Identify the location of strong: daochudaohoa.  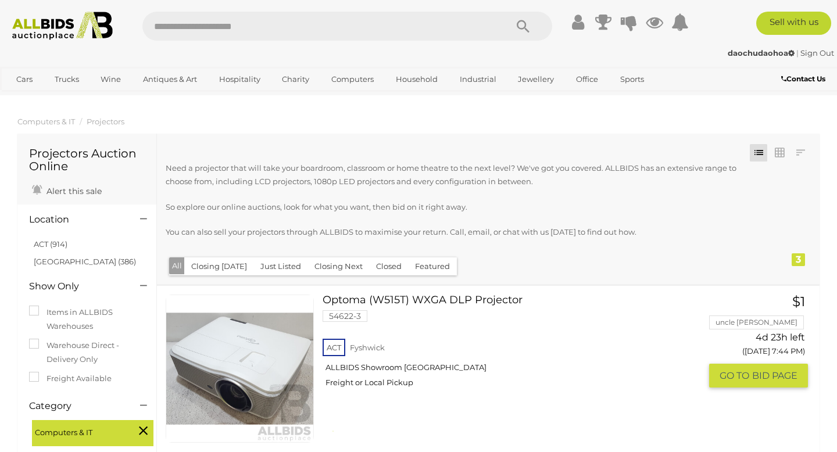
(761, 53).